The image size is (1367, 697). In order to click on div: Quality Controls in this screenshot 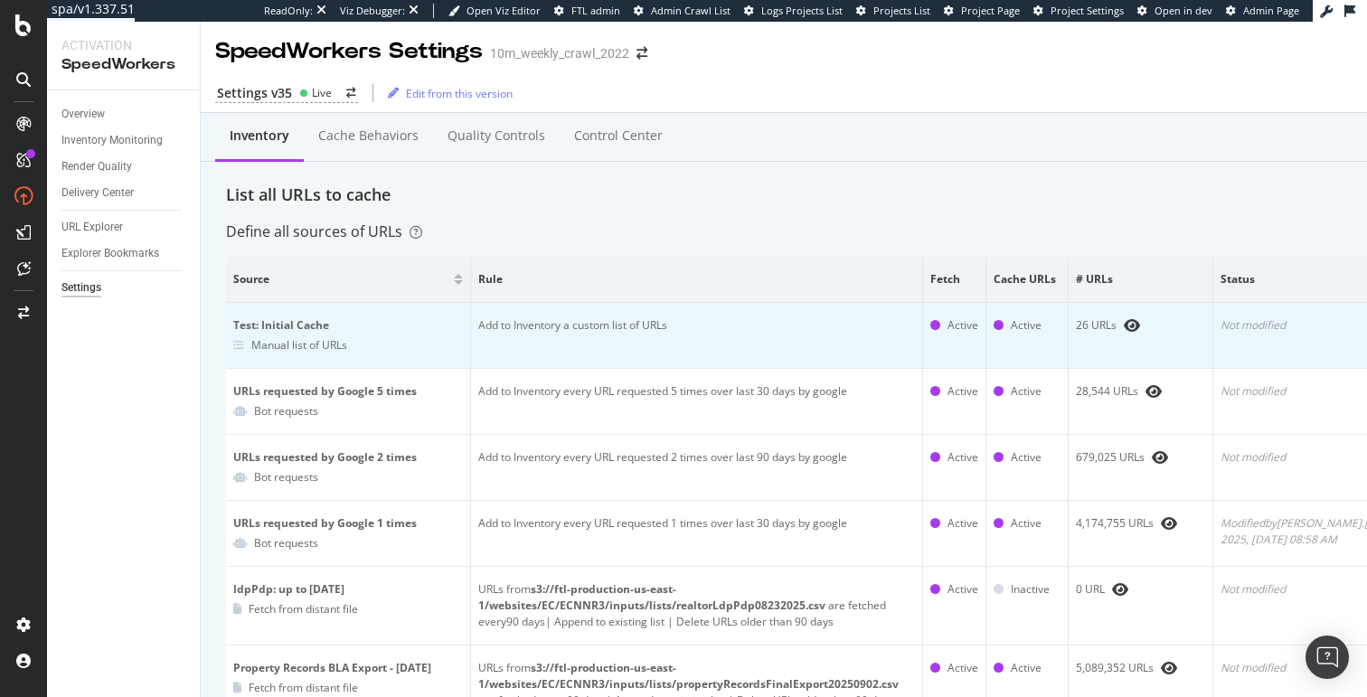, I will do `click(496, 136)`.